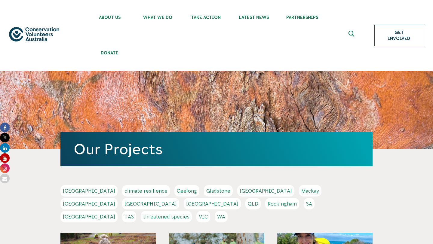  I want to click on span: Take Action, so click(206, 17).